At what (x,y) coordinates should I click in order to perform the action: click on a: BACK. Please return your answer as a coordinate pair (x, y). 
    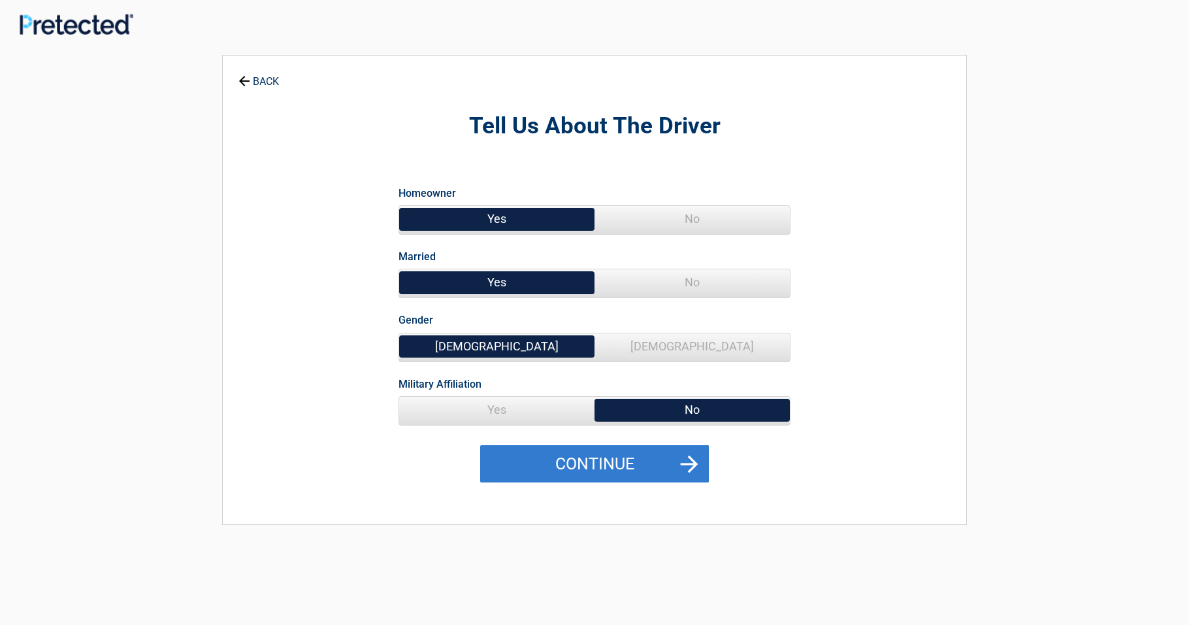
    Looking at the image, I should click on (259, 75).